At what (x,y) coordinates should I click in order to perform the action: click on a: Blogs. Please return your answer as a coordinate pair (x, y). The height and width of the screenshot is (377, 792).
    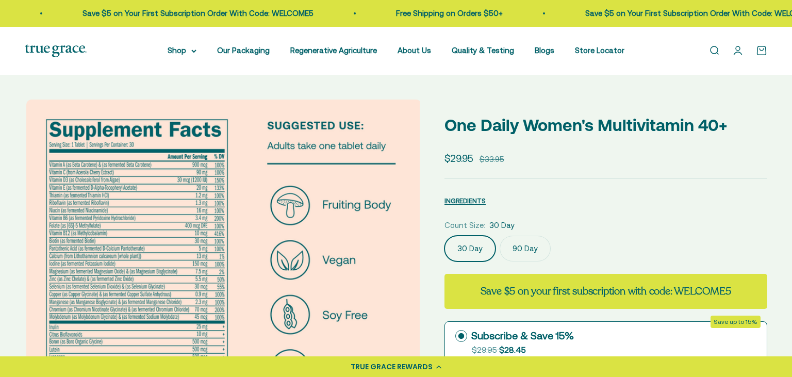
    Looking at the image, I should click on (545, 50).